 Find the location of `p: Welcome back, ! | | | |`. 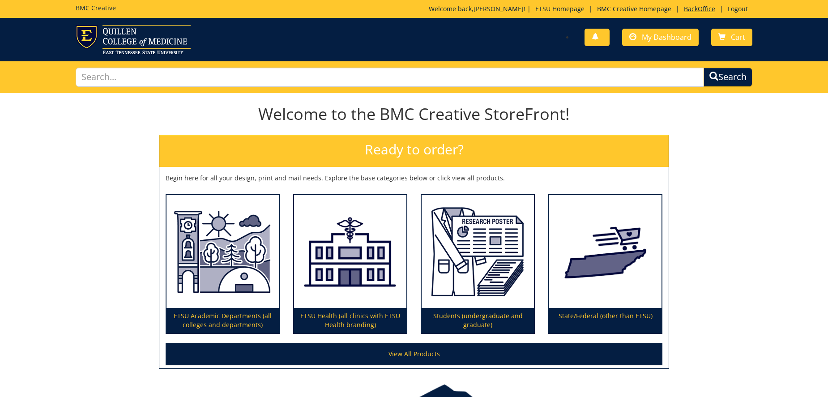

p: Welcome back, ! | | | | is located at coordinates (591, 9).